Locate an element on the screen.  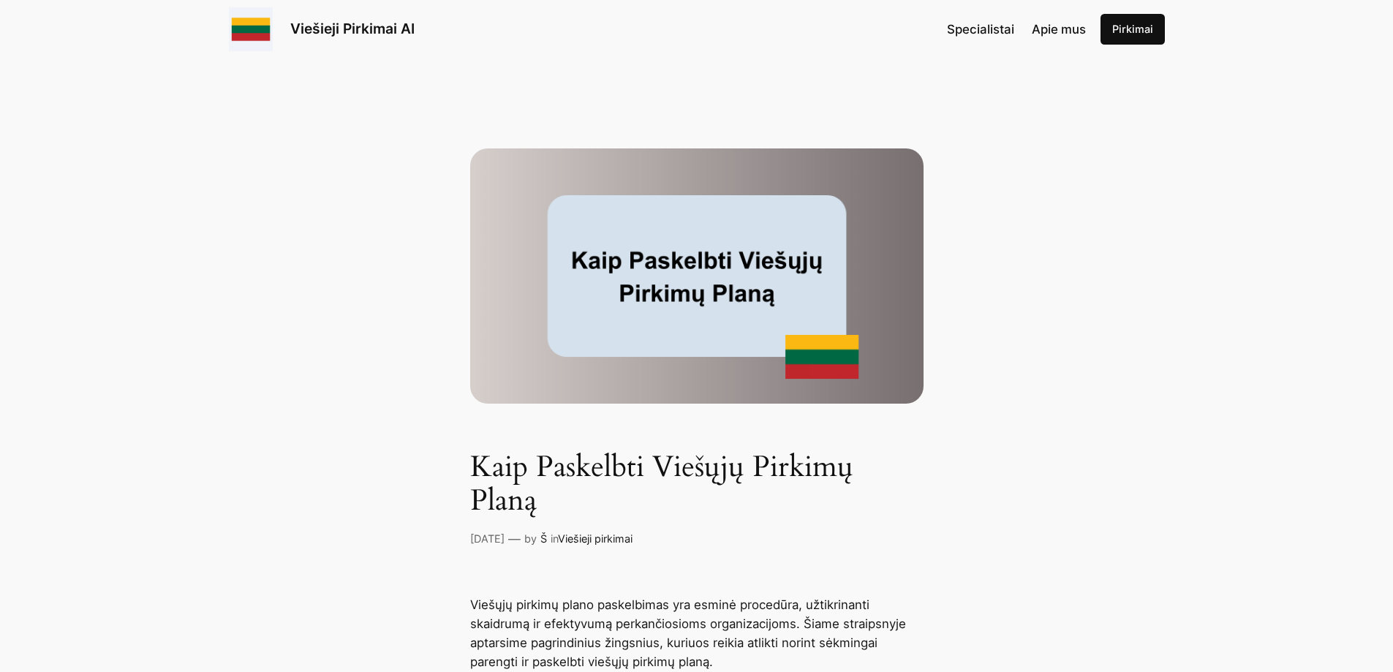
a: Specialistai is located at coordinates (981, 29).